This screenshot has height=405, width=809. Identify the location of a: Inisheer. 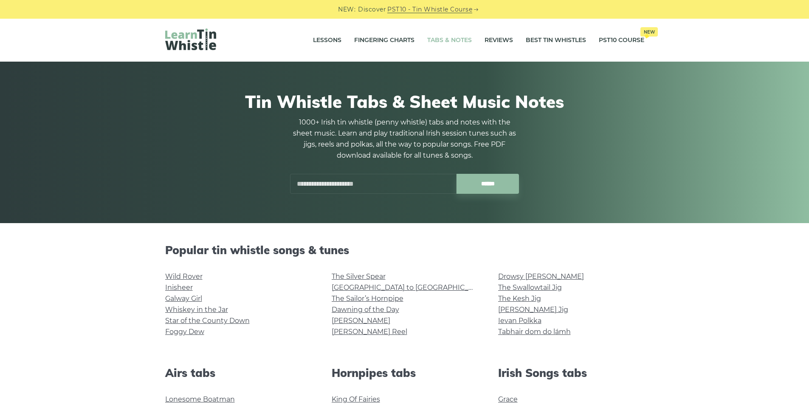
(179, 287).